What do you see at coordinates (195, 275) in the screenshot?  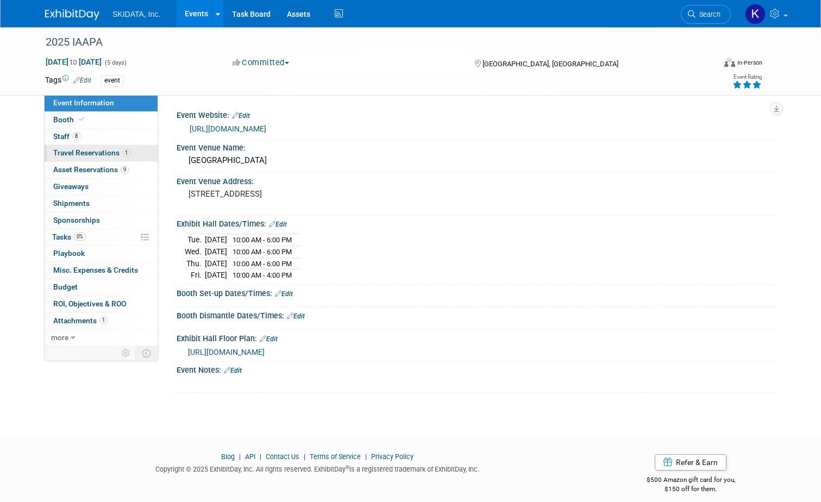 I see `td: Fri.` at bounding box center [195, 275].